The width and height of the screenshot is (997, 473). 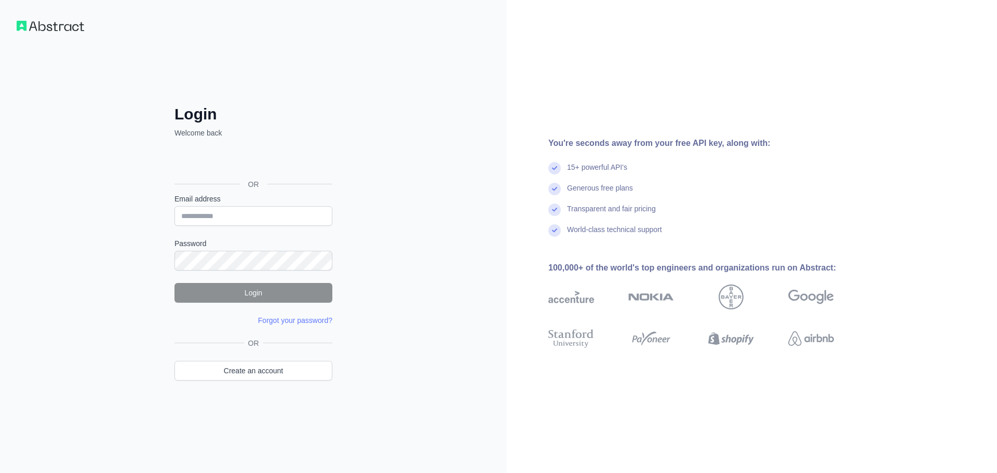 What do you see at coordinates (253, 199) in the screenshot?
I see `label: Email address` at bounding box center [253, 199].